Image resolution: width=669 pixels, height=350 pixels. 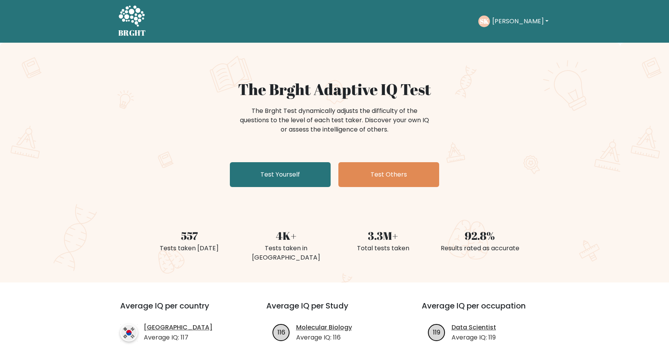 I want to click on h3: Average IQ per occupation, so click(x=490, y=310).